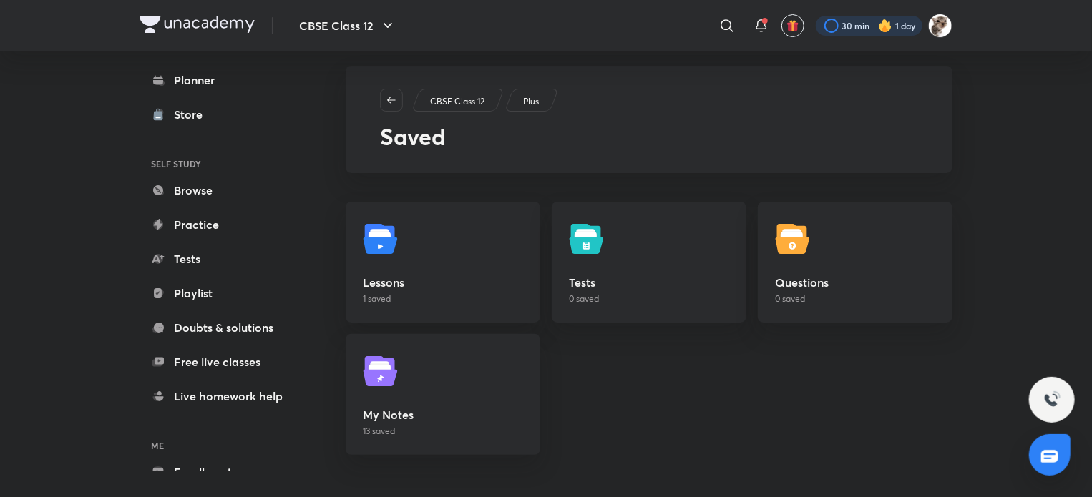  I want to click on a: Tests, so click(223, 259).